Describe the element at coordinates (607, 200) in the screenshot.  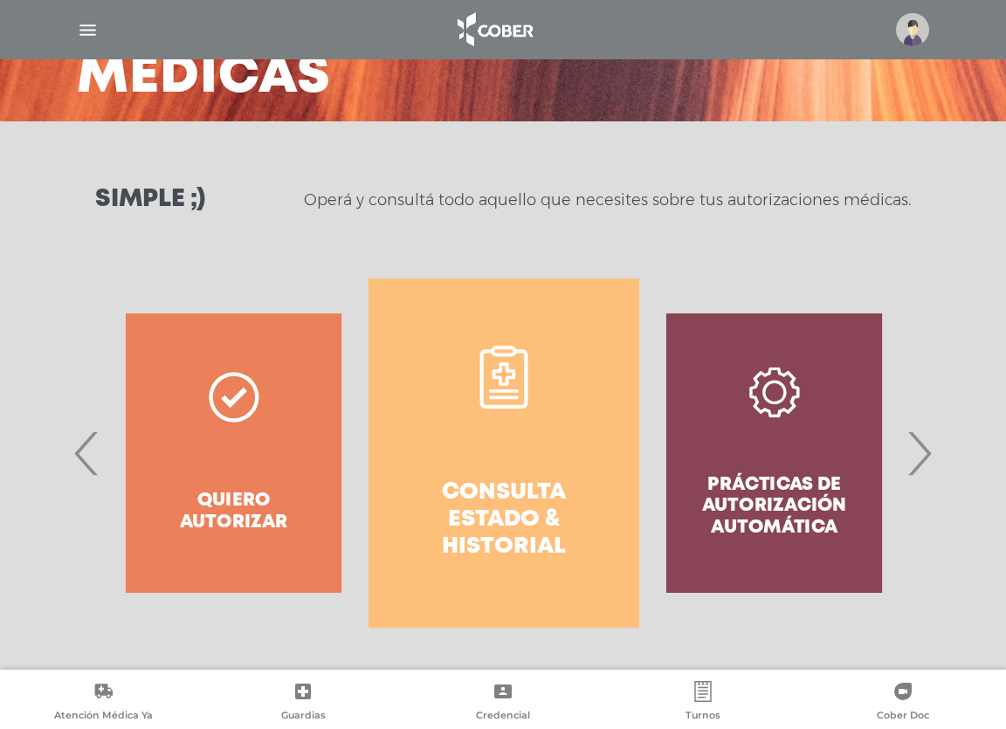
I see `p: Operá y consultá todo aquello que necesites sobre tus autorizaciones médicas.` at that location.